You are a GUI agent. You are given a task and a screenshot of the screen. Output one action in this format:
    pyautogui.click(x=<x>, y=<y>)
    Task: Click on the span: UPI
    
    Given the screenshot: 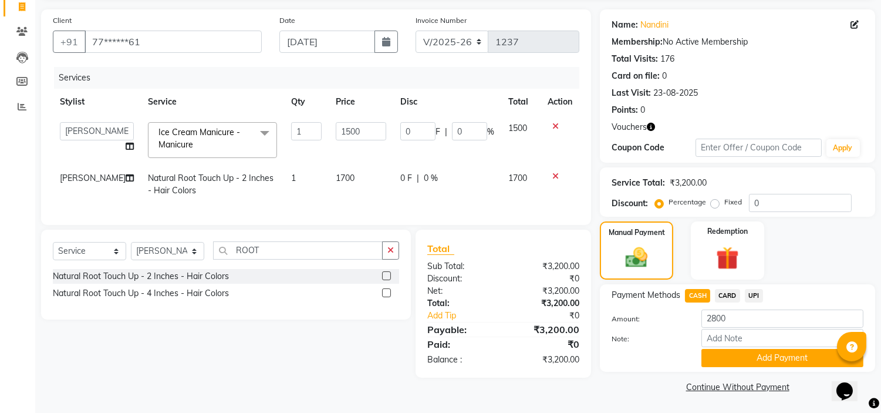 What is the action you would take?
    pyautogui.click(x=754, y=295)
    